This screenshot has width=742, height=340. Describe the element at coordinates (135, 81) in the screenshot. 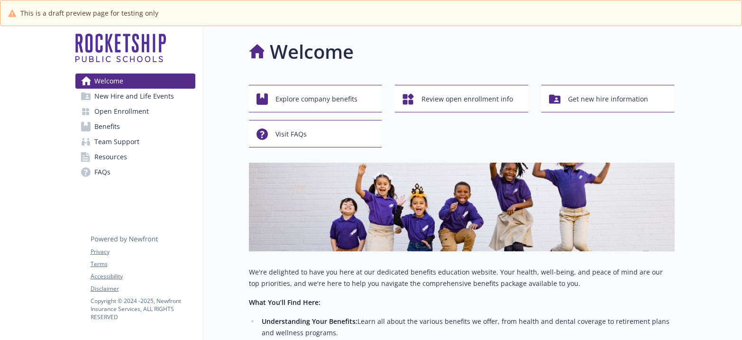

I see `a: Welcome` at that location.